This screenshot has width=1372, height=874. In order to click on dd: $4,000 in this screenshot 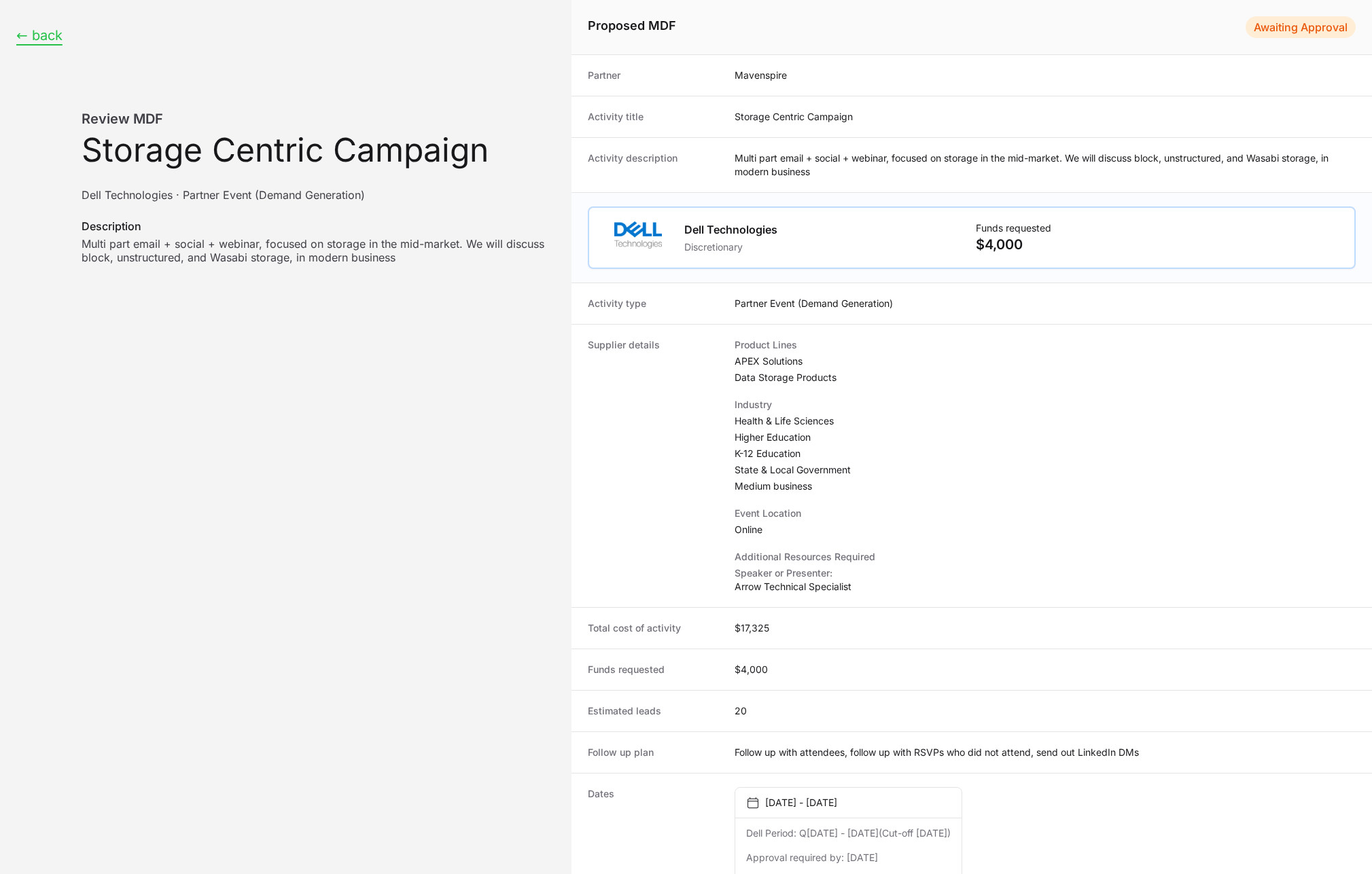, I will do `click(751, 670)`.